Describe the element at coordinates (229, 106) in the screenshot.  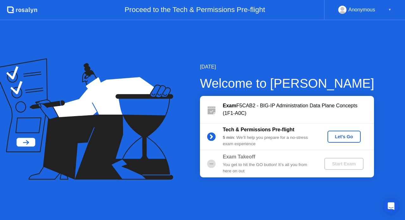
I see `b: Exam` at that location.